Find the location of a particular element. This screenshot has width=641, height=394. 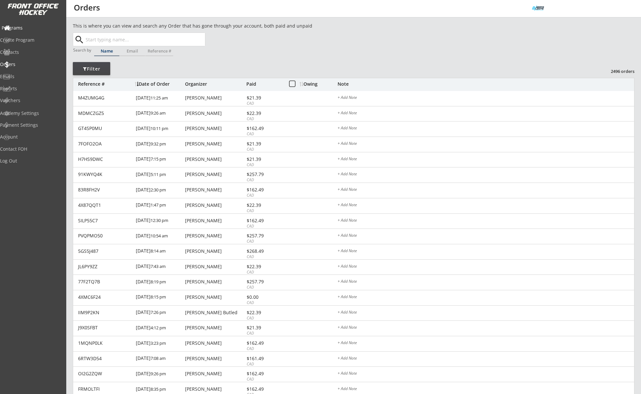

div: This is where you can view and search any Order that has gone through your account, both paid and... is located at coordinates (211, 26).